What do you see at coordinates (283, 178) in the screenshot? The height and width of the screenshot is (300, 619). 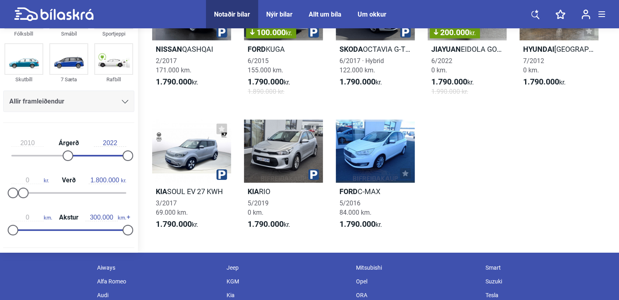 I see `a: KiaRIO5/20190 km.1.790.000kr.` at bounding box center [283, 178].